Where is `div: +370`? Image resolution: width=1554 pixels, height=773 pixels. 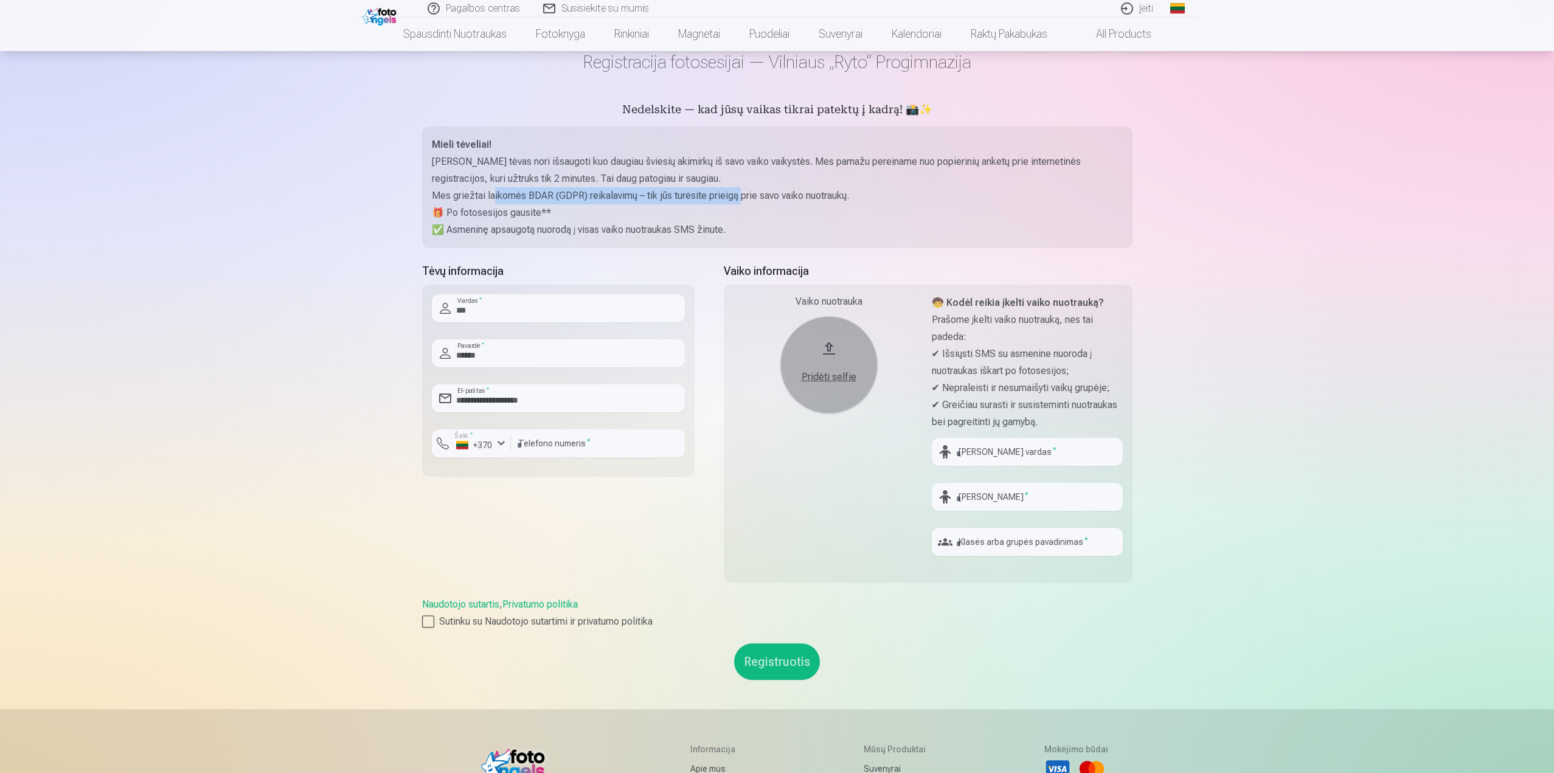
div: +370 is located at coordinates (474, 445).